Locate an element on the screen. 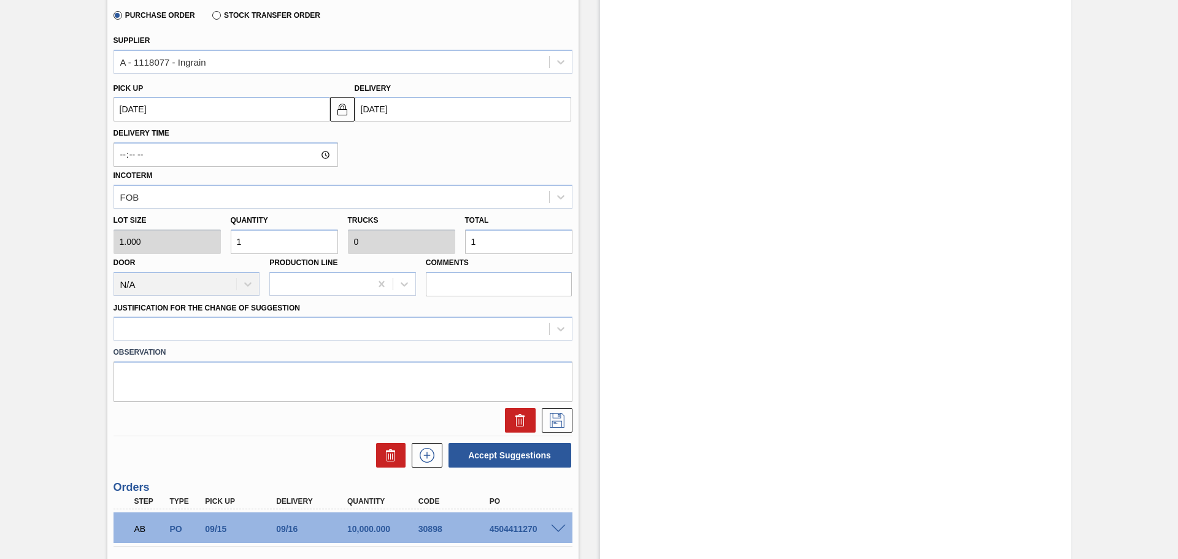 Image resolution: width=1178 pixels, height=559 pixels. div: 4504411270 is located at coordinates (526, 529).